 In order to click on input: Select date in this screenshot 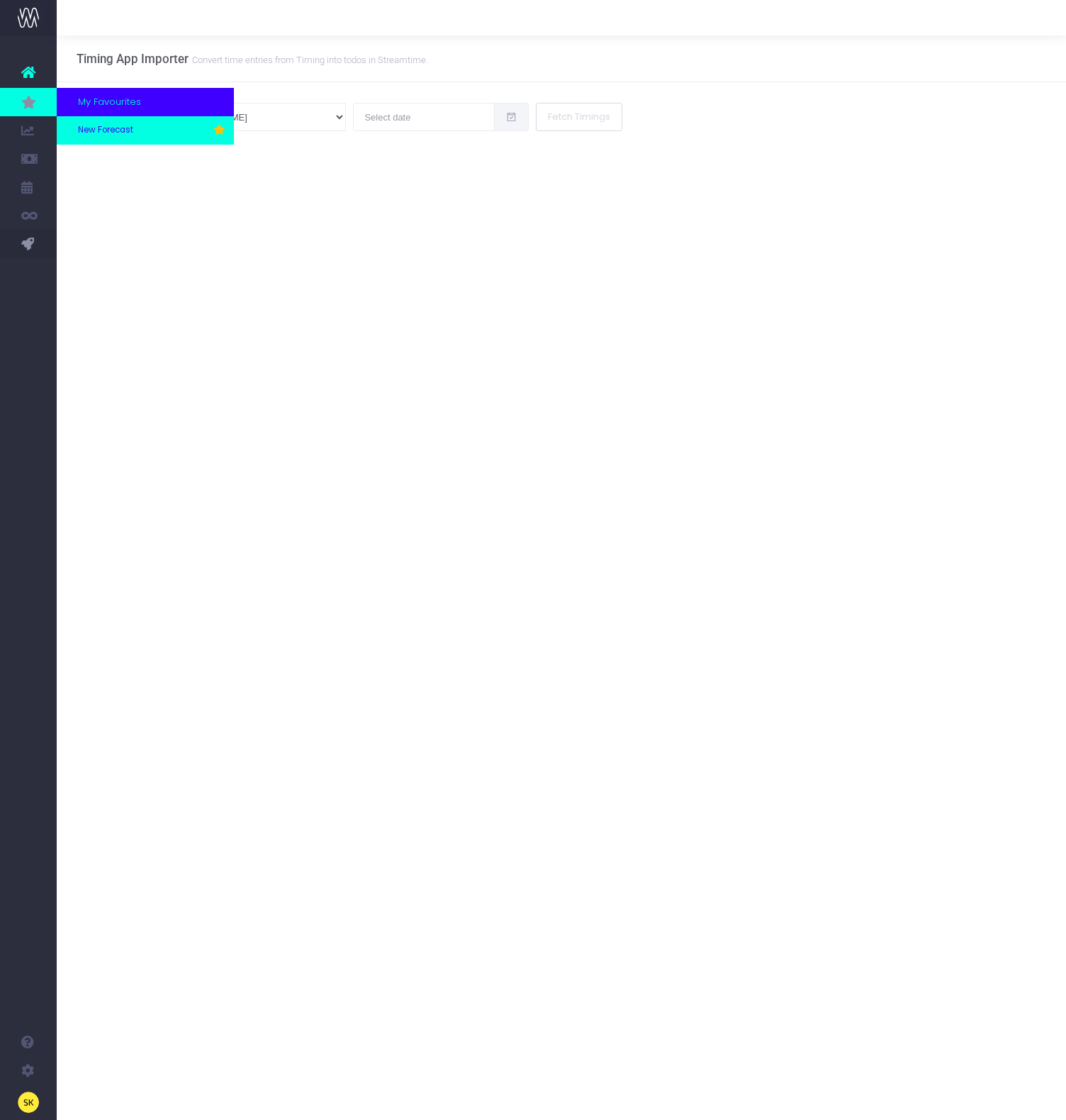, I will do `click(424, 117)`.